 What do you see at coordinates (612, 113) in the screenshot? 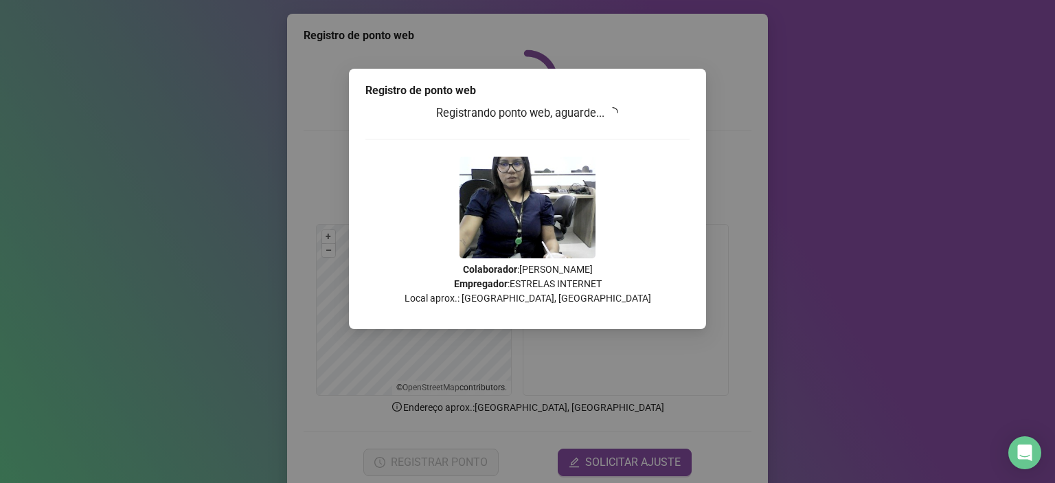
I see `span: loading` at bounding box center [612, 113].